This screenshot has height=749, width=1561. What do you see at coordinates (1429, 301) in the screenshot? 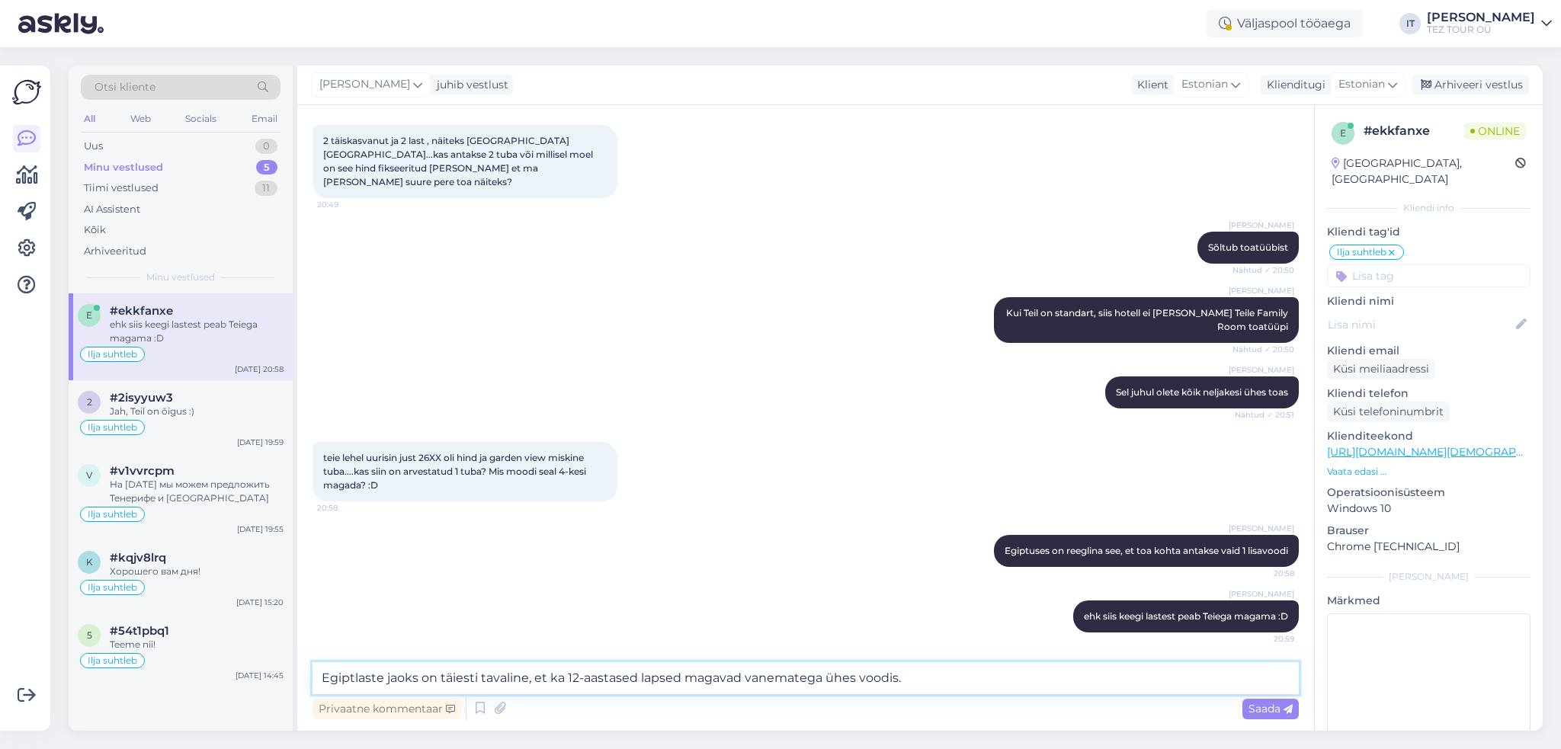
I see `p: Kliendi nimi` at bounding box center [1429, 301].